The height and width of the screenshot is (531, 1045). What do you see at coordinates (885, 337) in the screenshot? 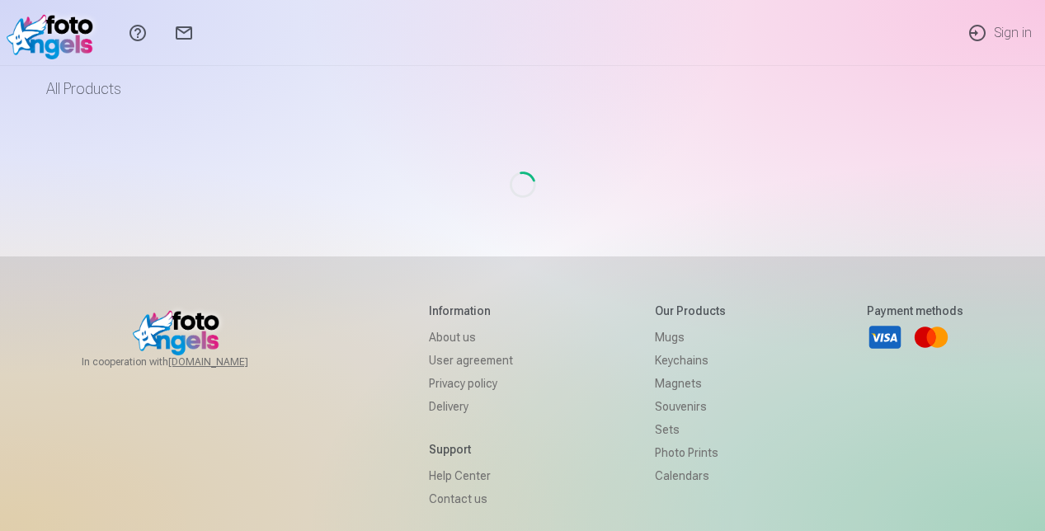
I see `a: Visa` at bounding box center [885, 337].